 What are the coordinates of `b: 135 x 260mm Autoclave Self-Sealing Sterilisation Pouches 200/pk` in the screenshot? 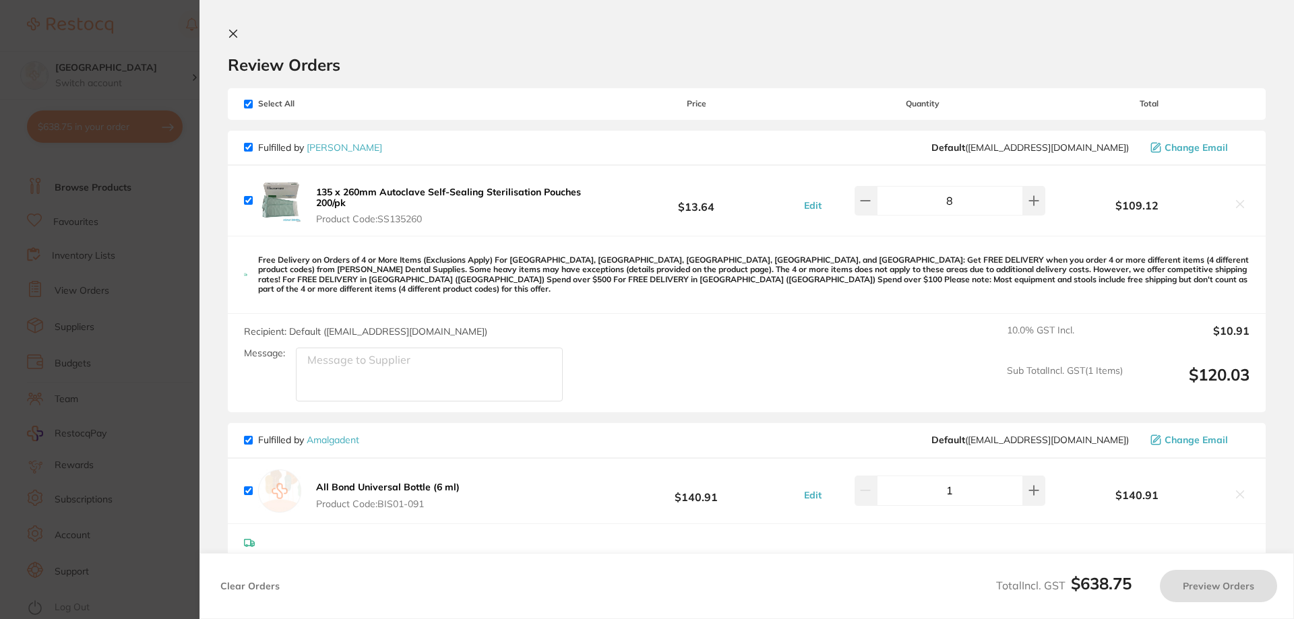 It's located at (448, 197).